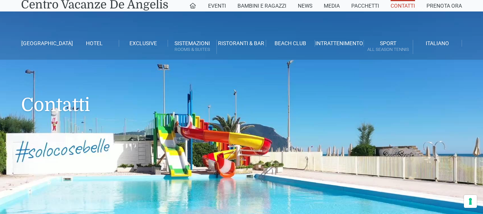  Describe the element at coordinates (242, 93) in the screenshot. I see `h1: Contatti` at that location.